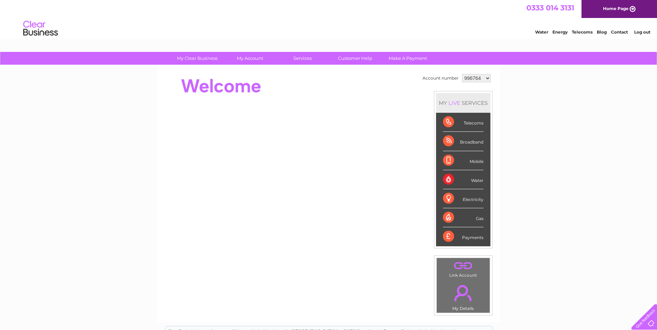  Describe the element at coordinates (463, 161) in the screenshot. I see `div: Mobile` at that location.